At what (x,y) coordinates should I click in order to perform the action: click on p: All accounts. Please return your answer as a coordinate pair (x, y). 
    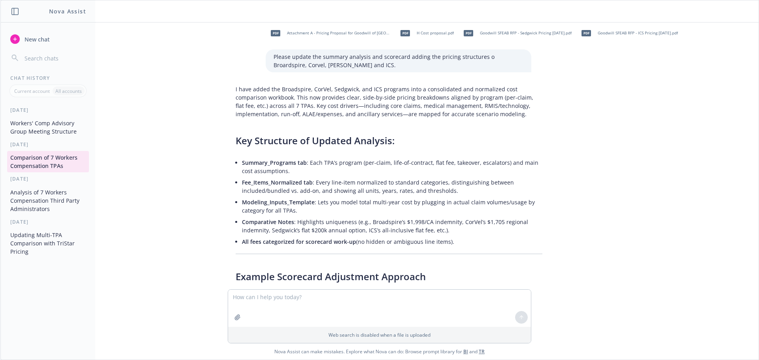
    Looking at the image, I should click on (68, 91).